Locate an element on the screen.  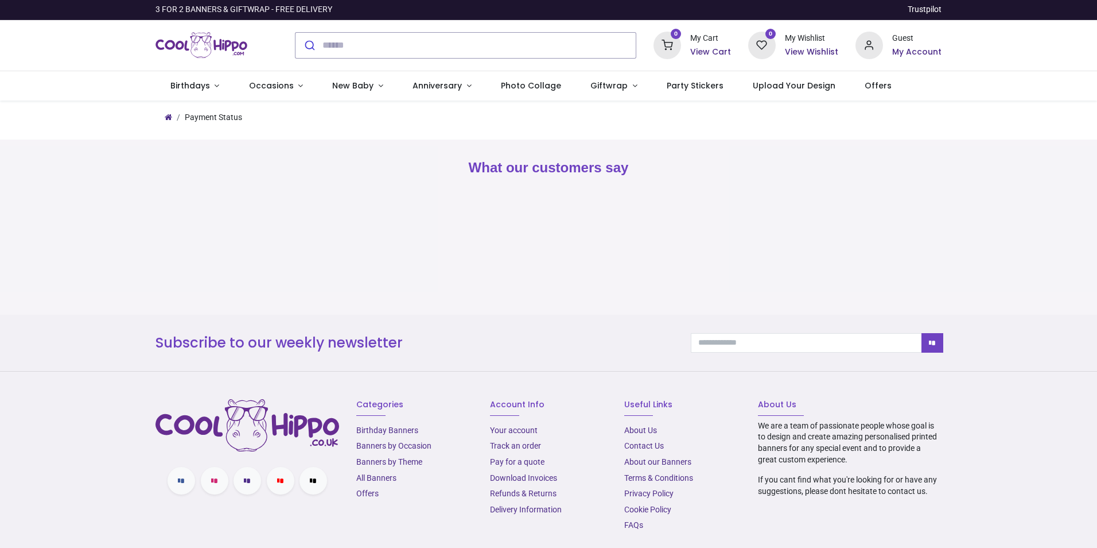
div: 3 FOR 2 BANNERS & GIFTWRAP - FREE DELIVERY is located at coordinates (244, 10).